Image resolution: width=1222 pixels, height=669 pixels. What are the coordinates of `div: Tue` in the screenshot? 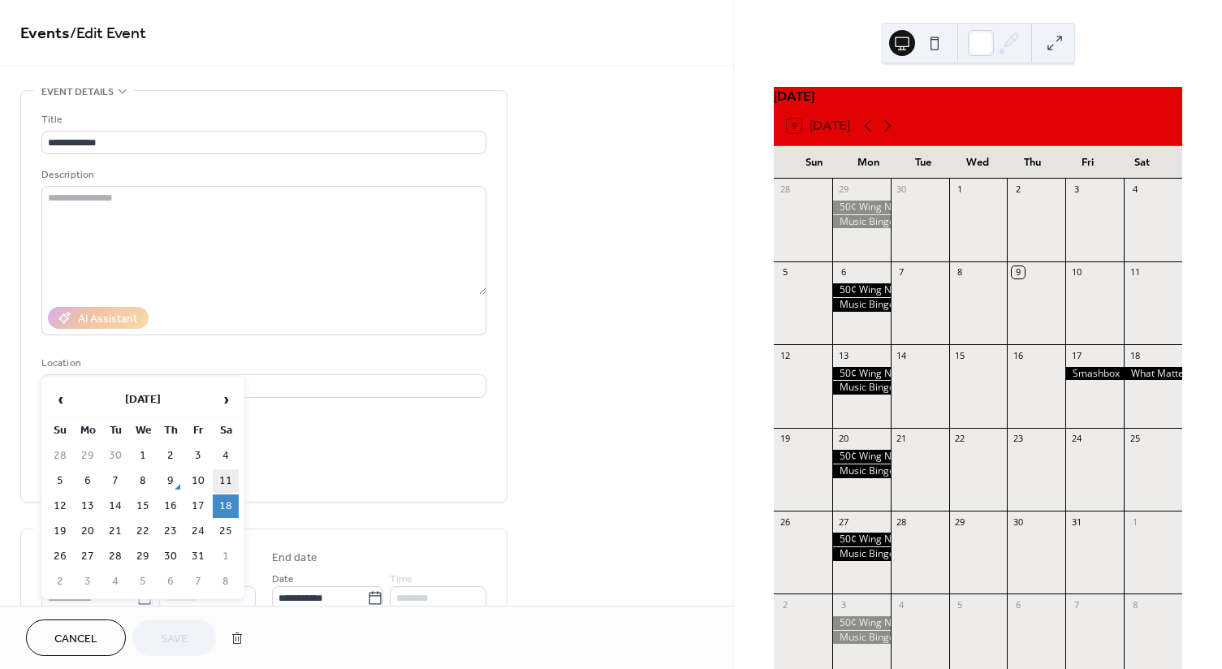 It's located at (924, 162).